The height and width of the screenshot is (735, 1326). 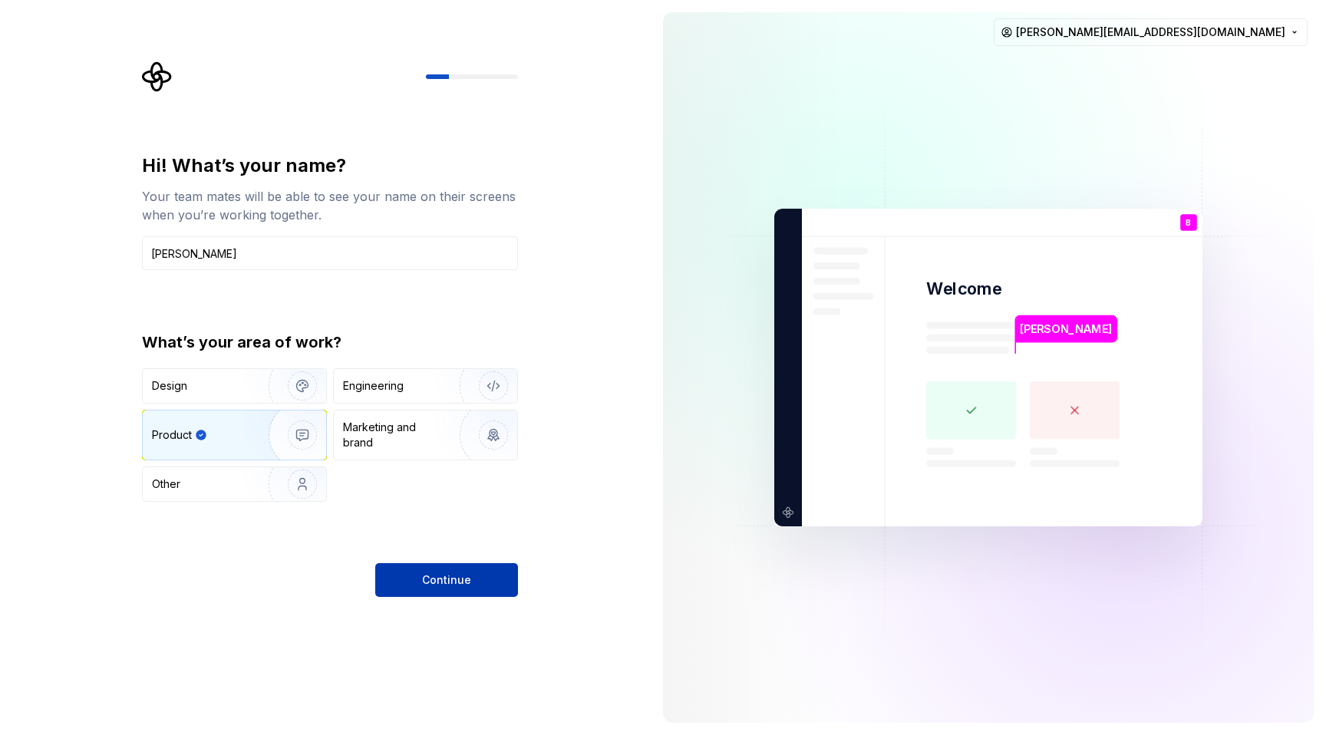 I want to click on p: Welcome, so click(x=964, y=288).